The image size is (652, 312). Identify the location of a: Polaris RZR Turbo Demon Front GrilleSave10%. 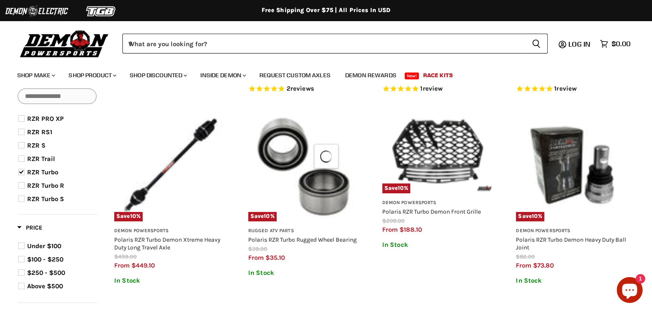
(438, 151).